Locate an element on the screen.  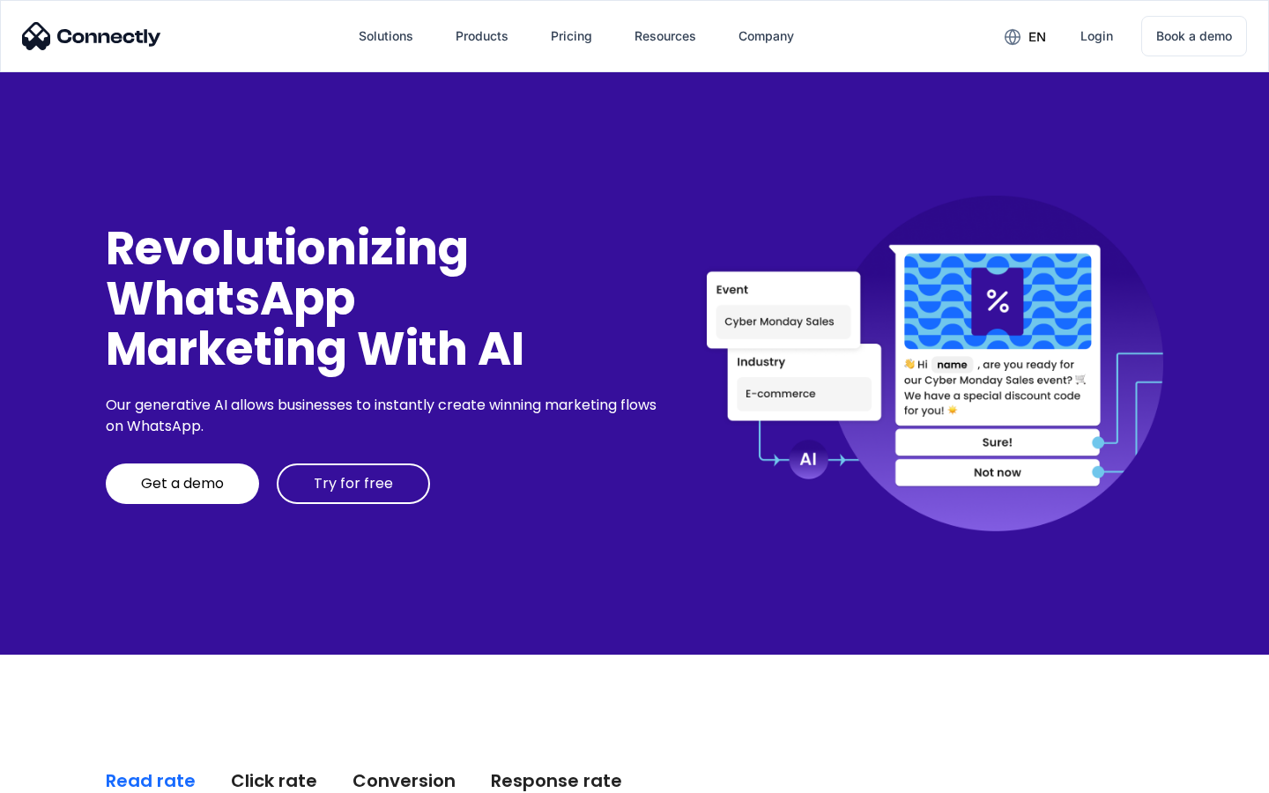
div: Read rate is located at coordinates (151, 781).